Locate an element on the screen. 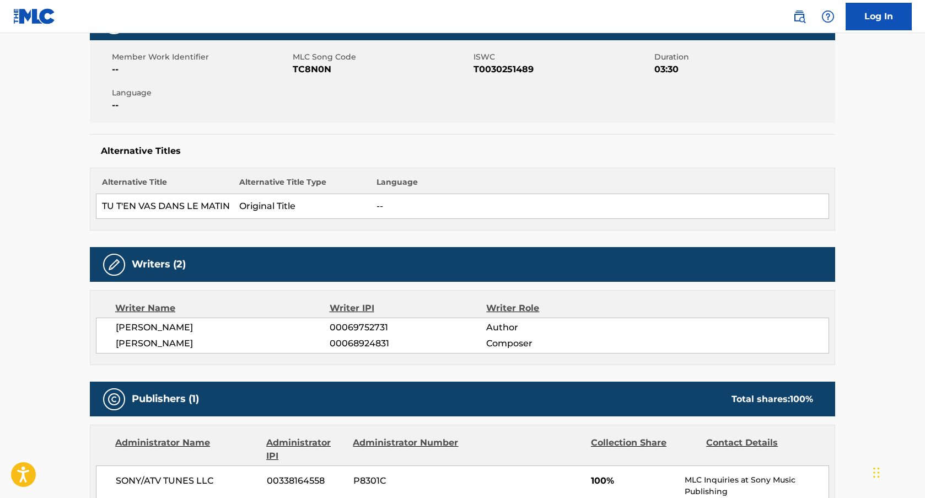  div: Contact Details is located at coordinates (759, 449).